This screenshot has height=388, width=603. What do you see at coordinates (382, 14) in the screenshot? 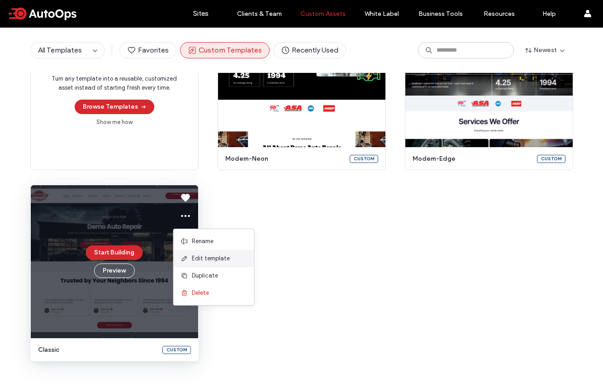
I see `label: White Label` at bounding box center [382, 14].